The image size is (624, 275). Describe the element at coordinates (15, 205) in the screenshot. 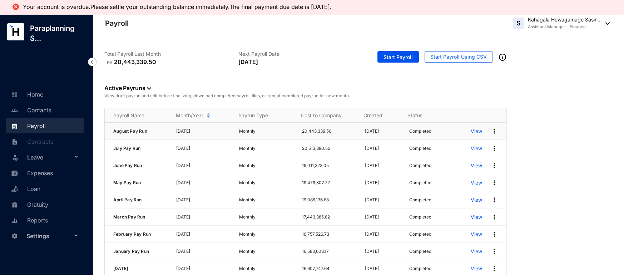

I see `img: gratuity-unselected.a8c340787eea3cf492d7.svg` at that location.